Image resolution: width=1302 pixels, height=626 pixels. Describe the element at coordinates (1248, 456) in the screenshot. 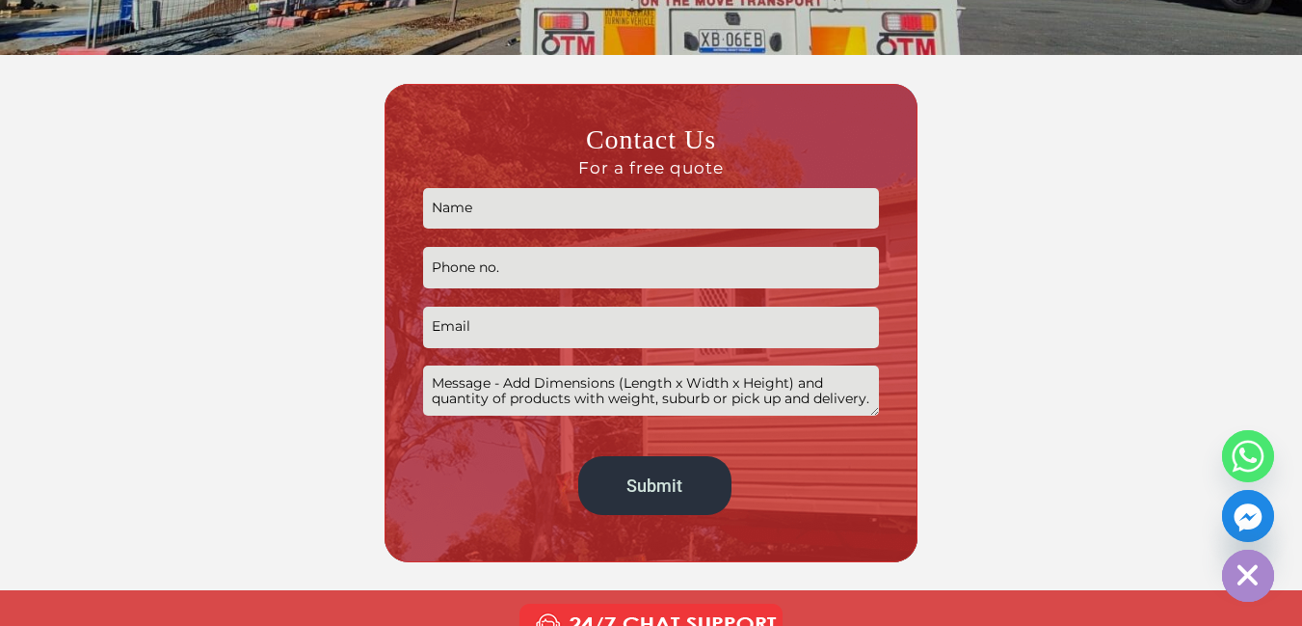

I see `a: Whatsapp` at that location.